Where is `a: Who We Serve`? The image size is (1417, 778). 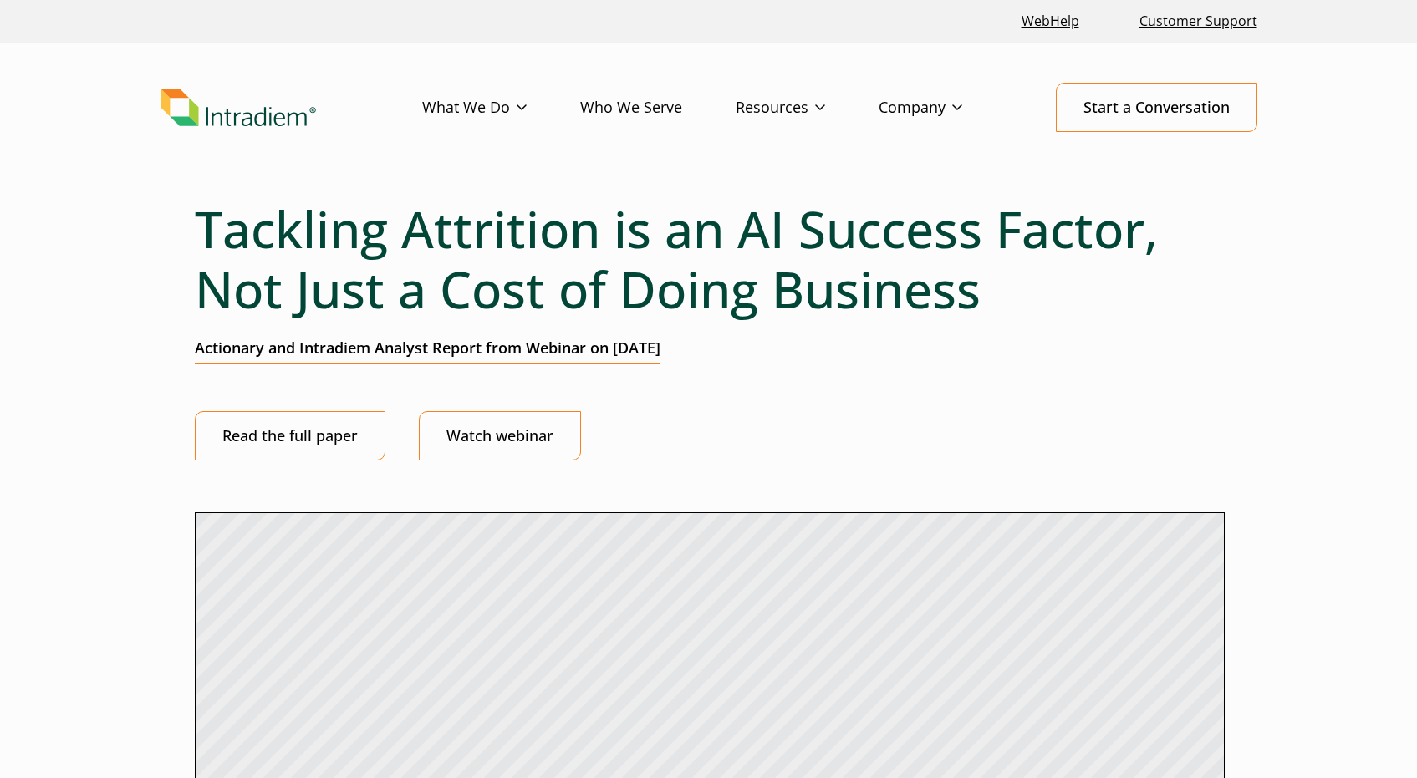 a: Who We Serve is located at coordinates (658, 108).